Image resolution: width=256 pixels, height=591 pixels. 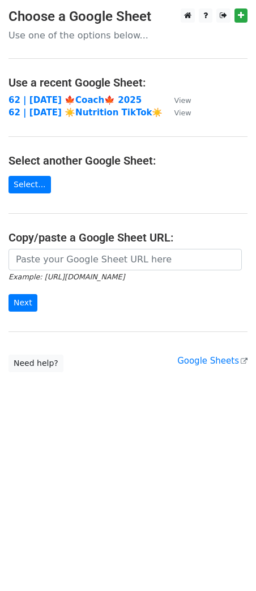 I want to click on h4: Copy/paste a Google Sheet URL:, so click(x=128, y=238).